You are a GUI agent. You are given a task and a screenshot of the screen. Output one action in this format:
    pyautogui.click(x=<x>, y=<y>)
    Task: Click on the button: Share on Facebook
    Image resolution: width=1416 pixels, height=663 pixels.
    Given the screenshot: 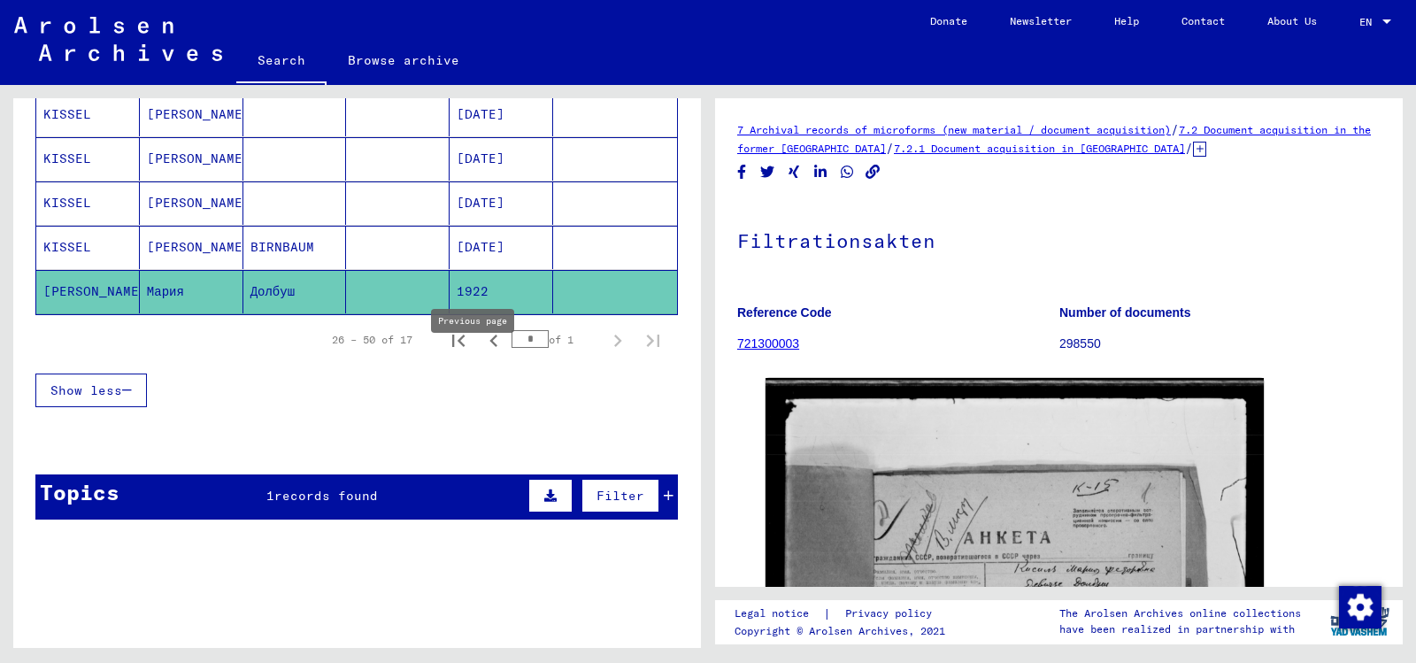 What is the action you would take?
    pyautogui.click(x=742, y=172)
    